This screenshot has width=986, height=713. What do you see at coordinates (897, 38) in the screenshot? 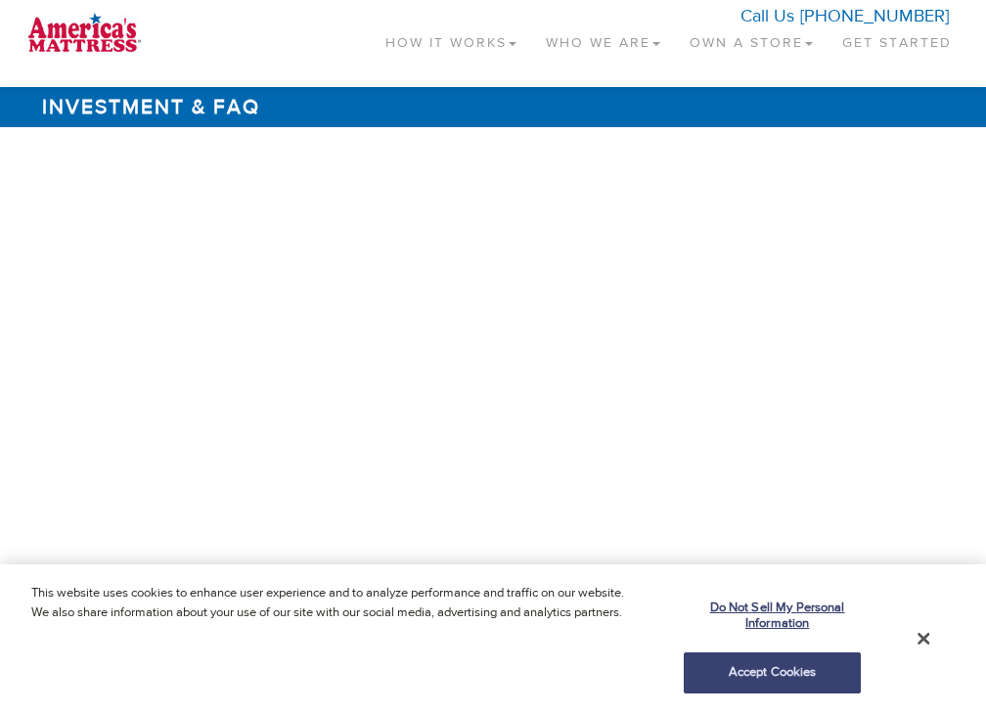
I see `a: Get Started` at bounding box center [897, 38].